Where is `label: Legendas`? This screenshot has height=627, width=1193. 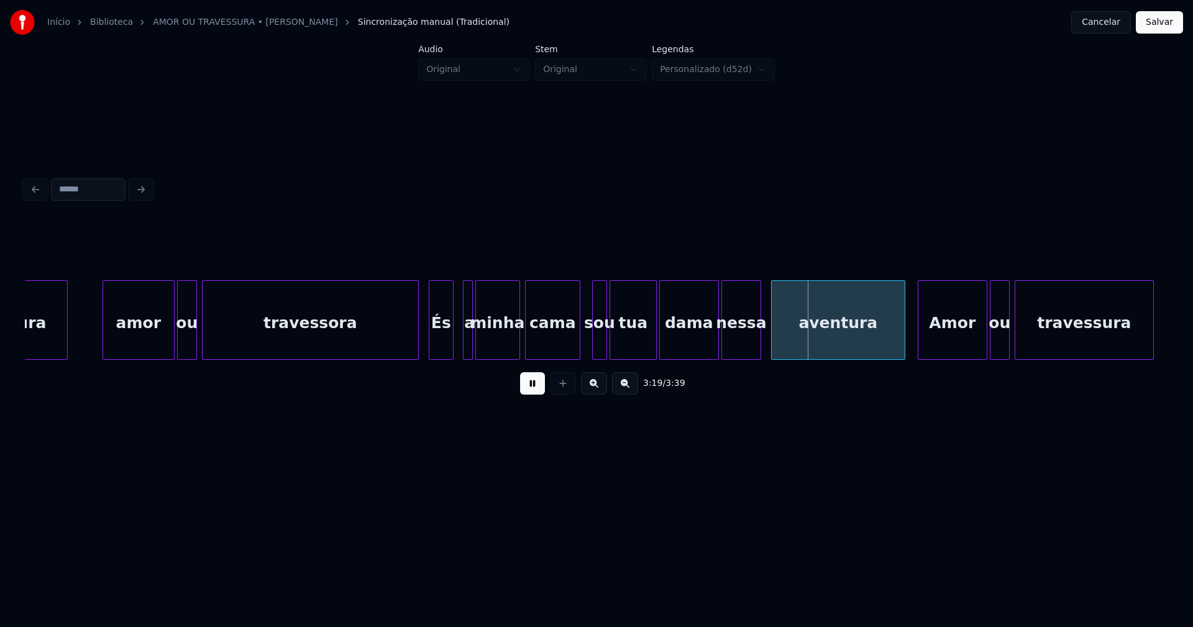
label: Legendas is located at coordinates (714, 49).